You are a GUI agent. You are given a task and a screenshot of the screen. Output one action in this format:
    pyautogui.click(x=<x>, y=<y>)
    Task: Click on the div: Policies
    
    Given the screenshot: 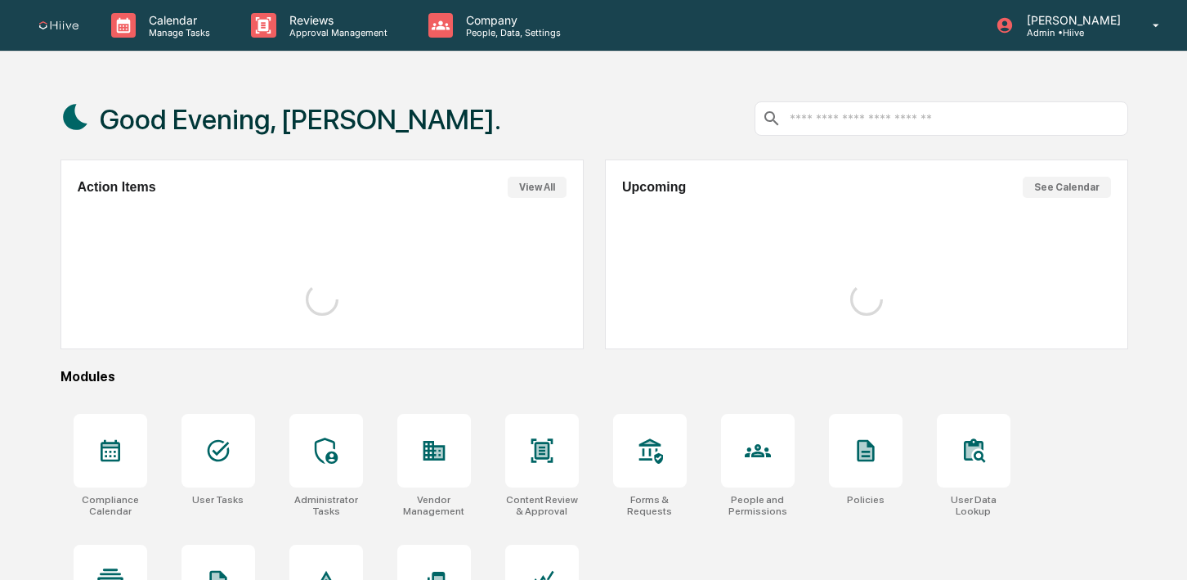 What is the action you would take?
    pyautogui.click(x=866, y=500)
    